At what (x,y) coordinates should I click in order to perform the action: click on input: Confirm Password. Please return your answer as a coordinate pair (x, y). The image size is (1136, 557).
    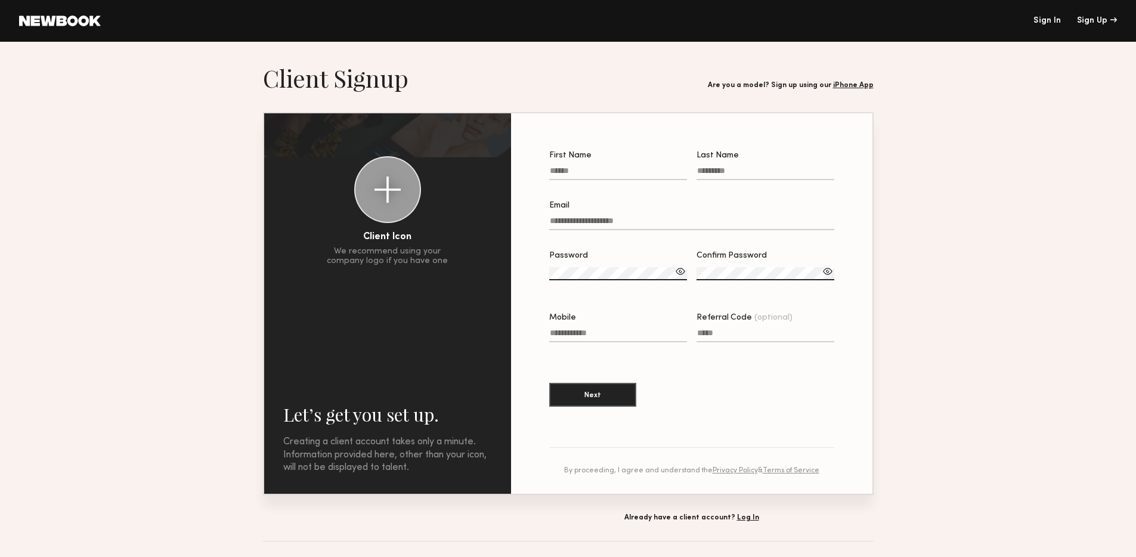
    Looking at the image, I should click on (765, 274).